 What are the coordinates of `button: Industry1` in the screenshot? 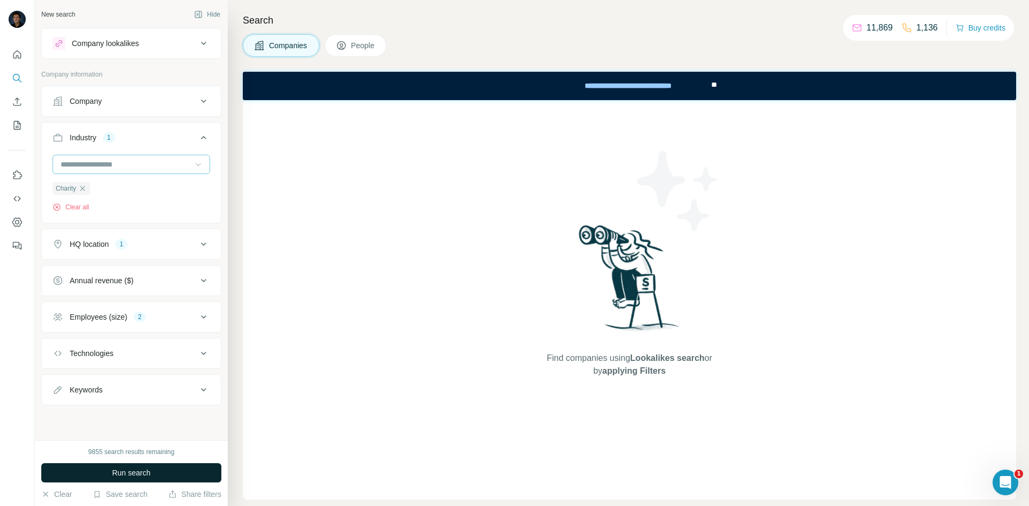 It's located at (131, 140).